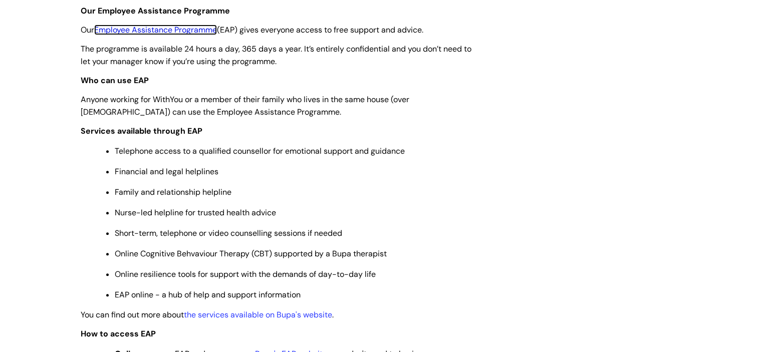 The image size is (762, 352). Describe the element at coordinates (173, 192) in the screenshot. I see `span: Family and relationship helpline` at that location.